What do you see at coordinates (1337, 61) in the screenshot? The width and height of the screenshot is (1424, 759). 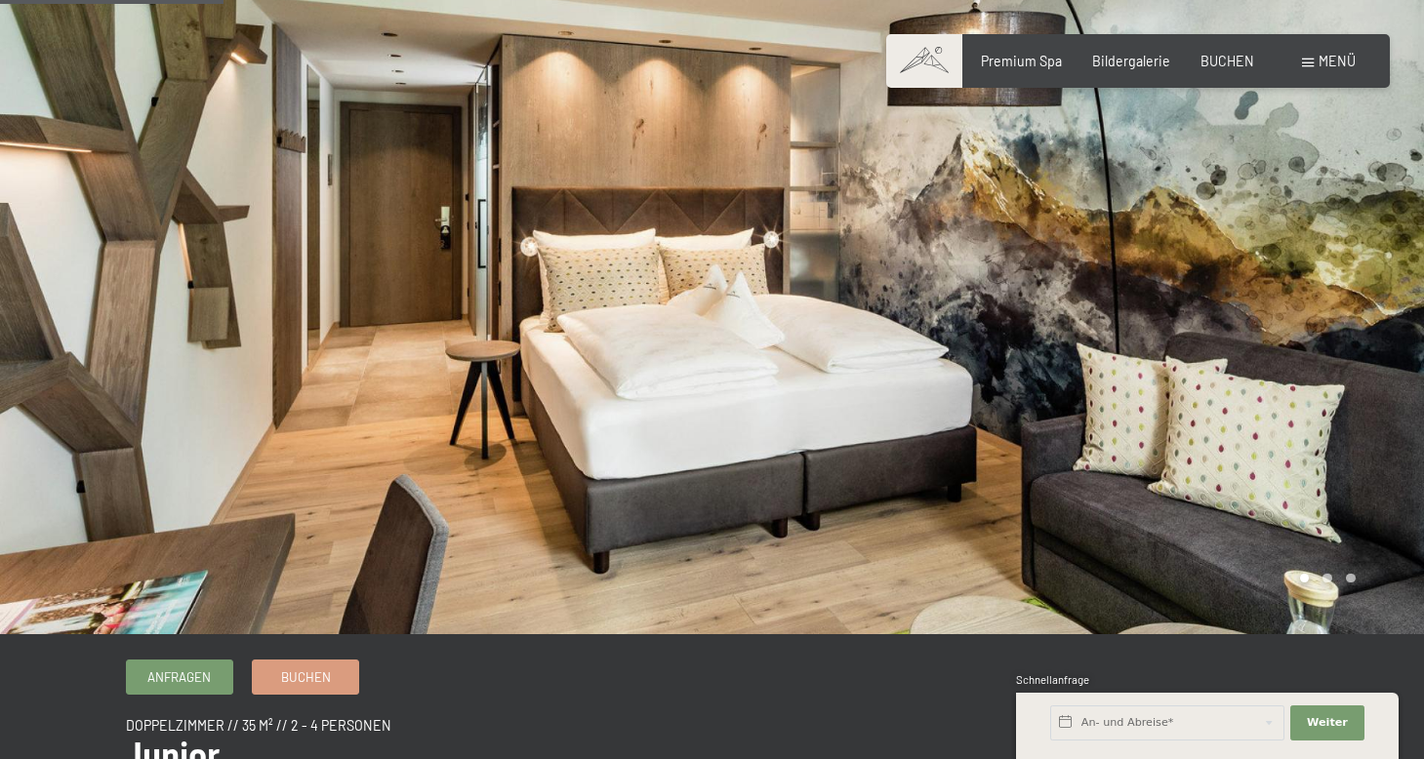 I see `span: Menü` at bounding box center [1337, 61].